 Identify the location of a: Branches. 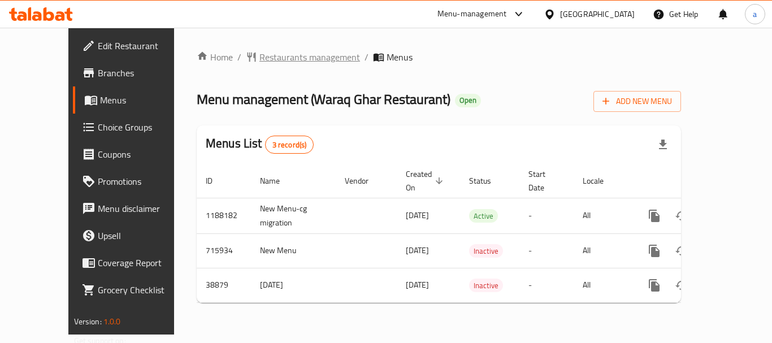
(135, 73).